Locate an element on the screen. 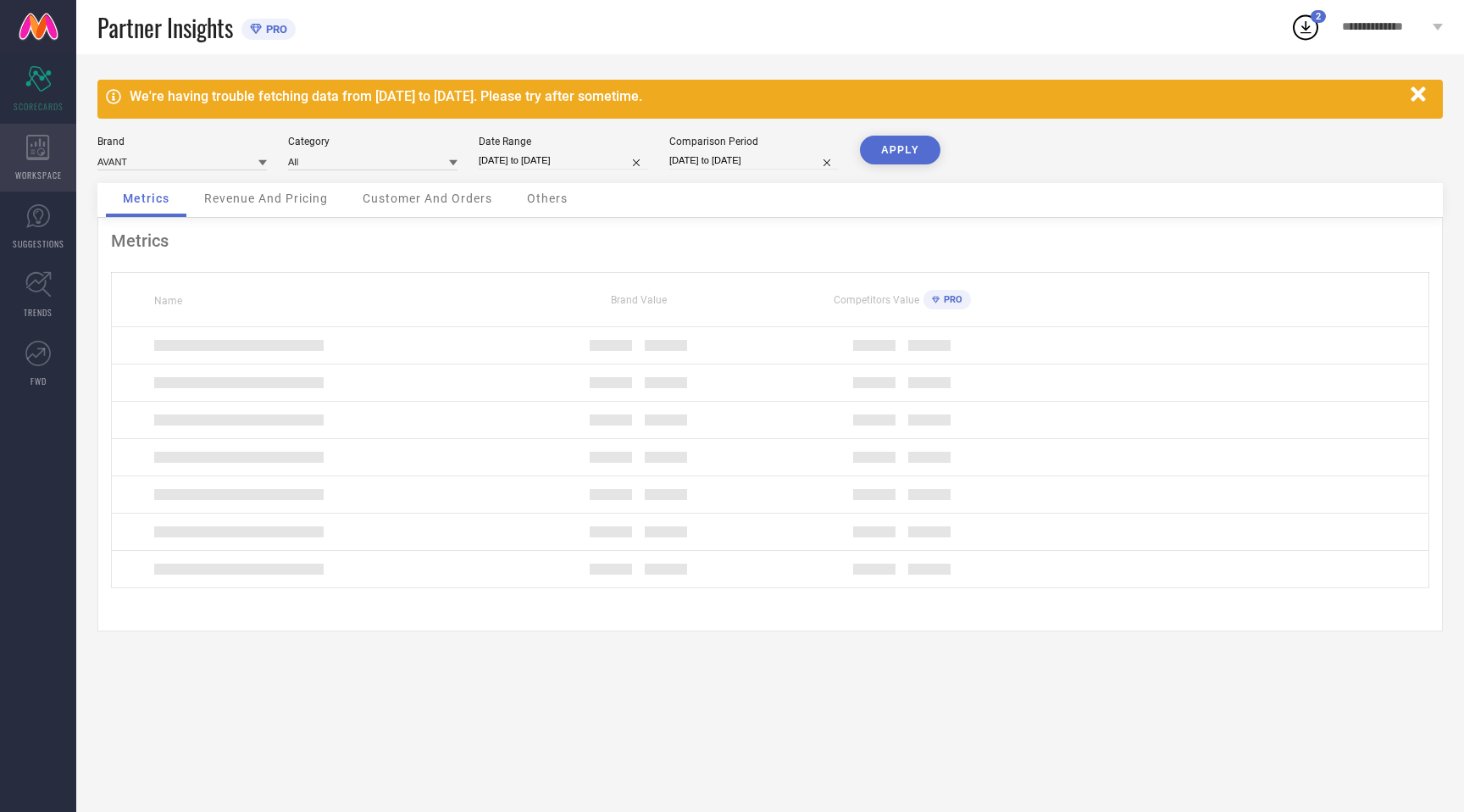 The height and width of the screenshot is (812, 1464). span: Name is located at coordinates (168, 301).